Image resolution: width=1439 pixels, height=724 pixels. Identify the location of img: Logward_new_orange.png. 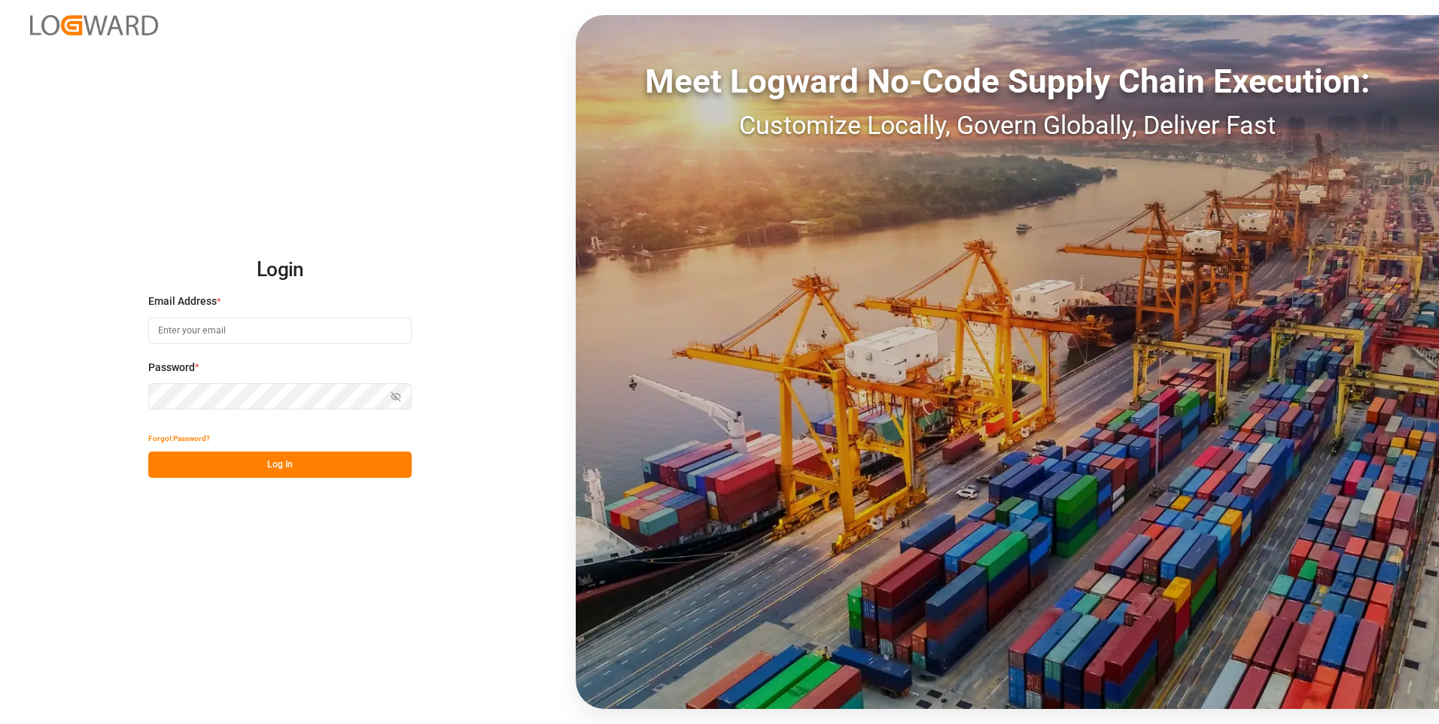
(94, 25).